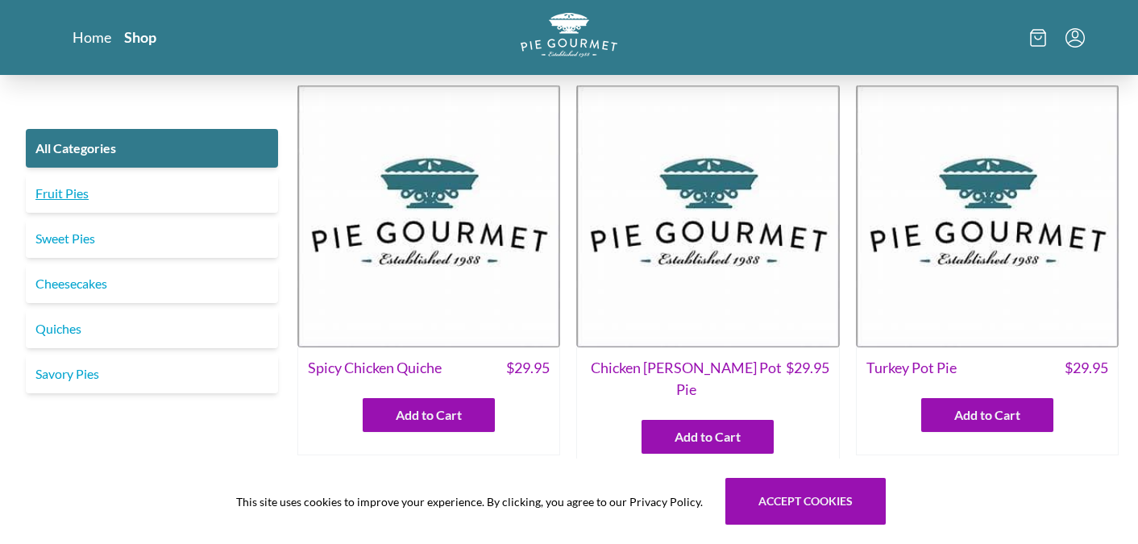  What do you see at coordinates (429, 216) in the screenshot?
I see `img: Spicy Chicken Quiche` at bounding box center [429, 216].